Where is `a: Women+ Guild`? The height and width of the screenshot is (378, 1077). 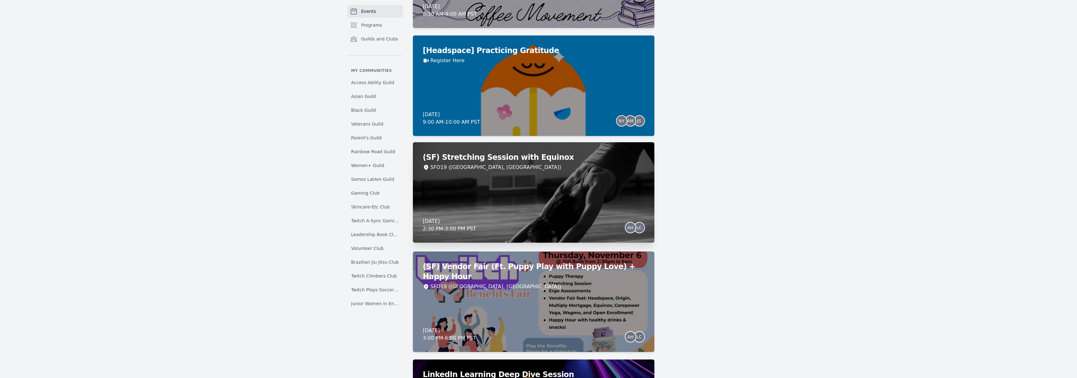
a: Women+ Guild is located at coordinates (375, 166).